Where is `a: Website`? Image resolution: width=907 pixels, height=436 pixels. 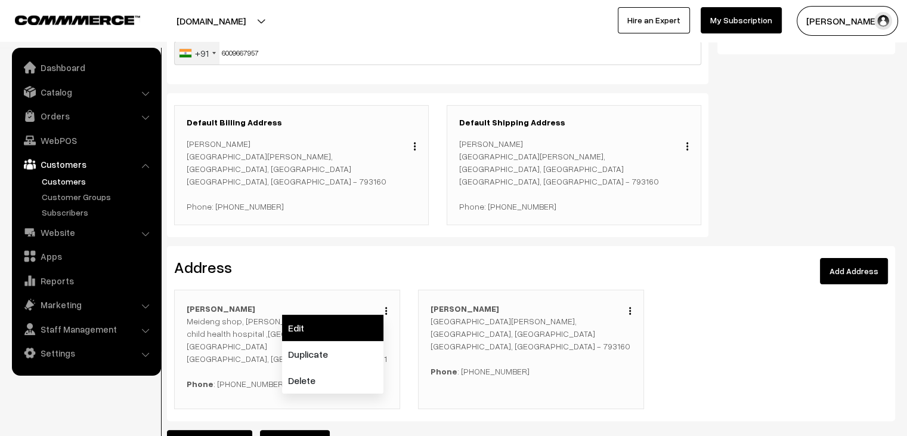
a: Website is located at coordinates (86, 232).